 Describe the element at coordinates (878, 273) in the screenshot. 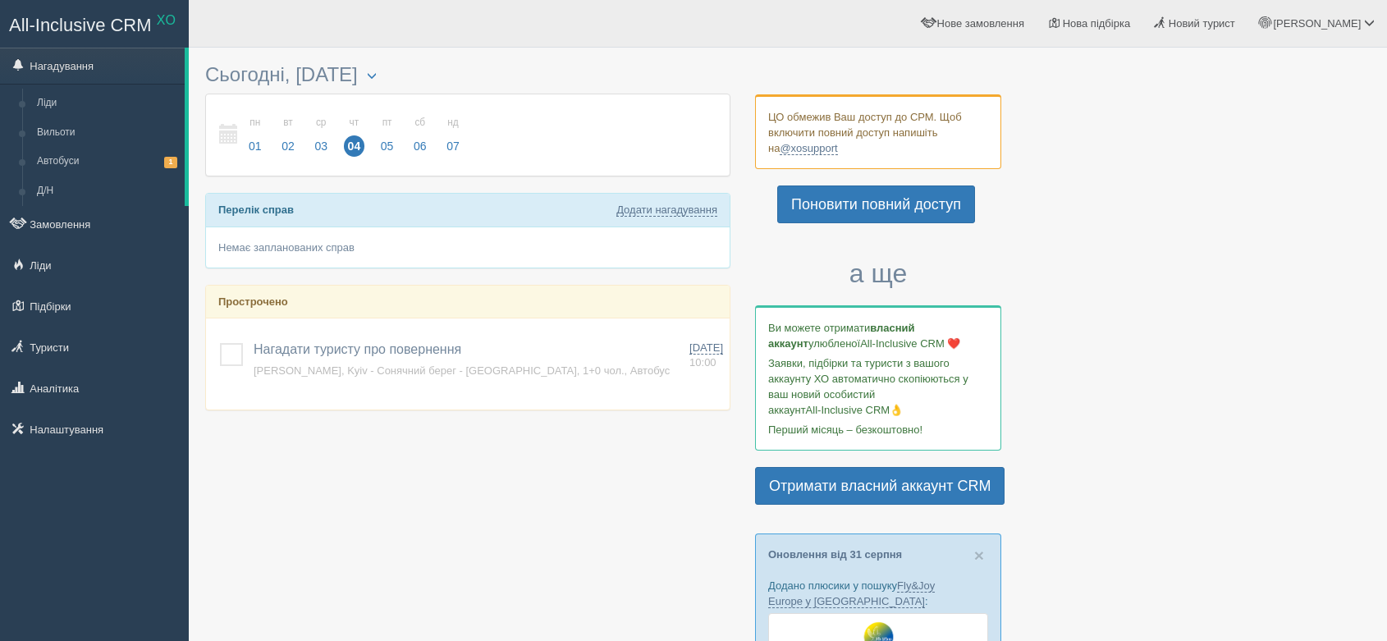

I see `h3: а ще` at that location.